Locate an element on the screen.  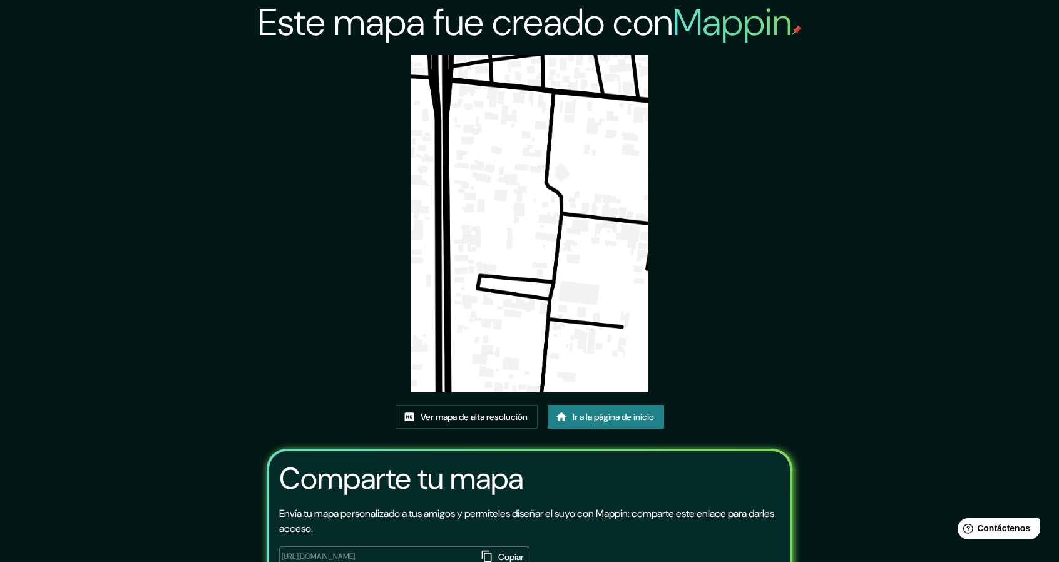
img: pin de mapeo is located at coordinates (797, 30).